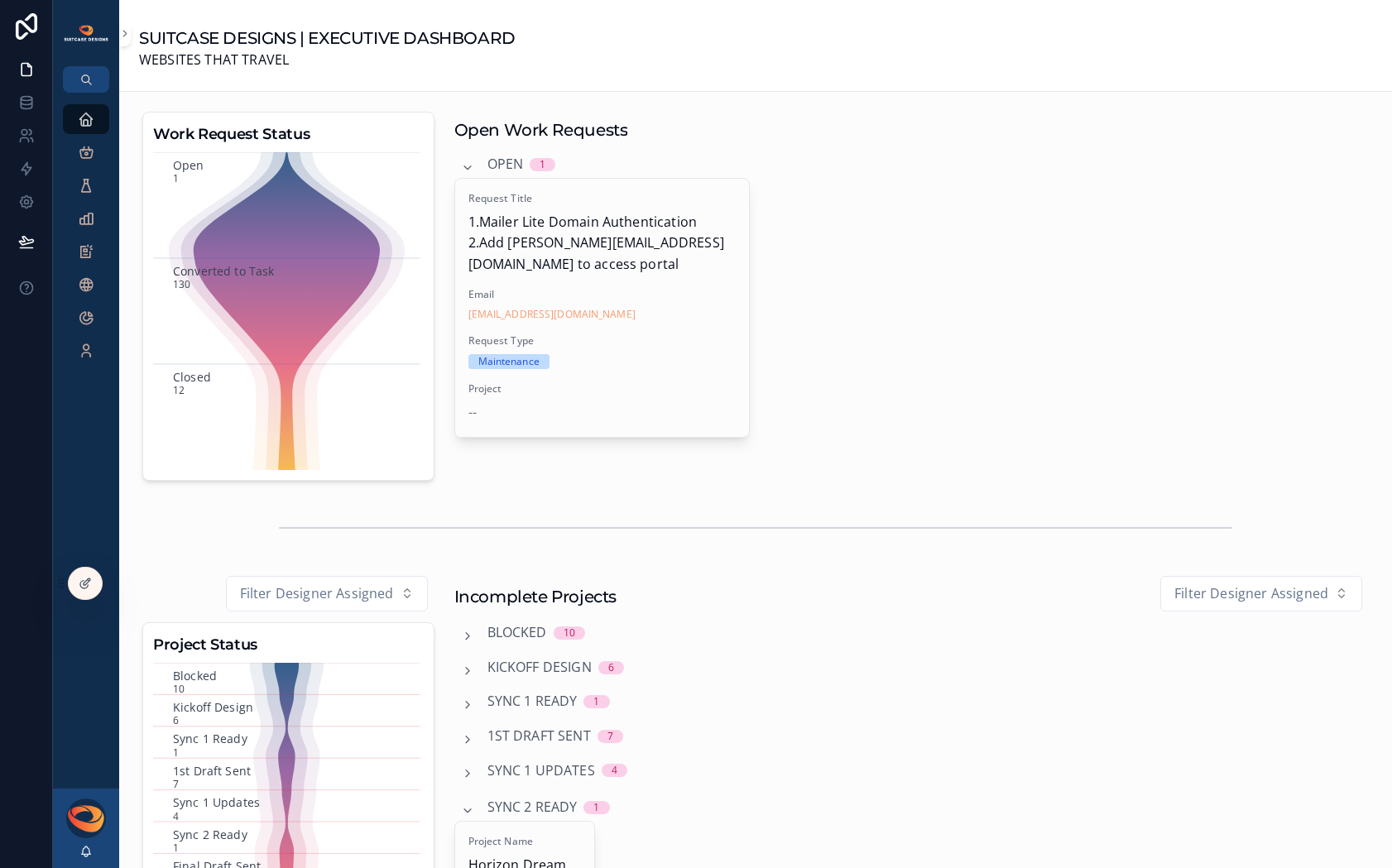 Image resolution: width=1392 pixels, height=868 pixels. Describe the element at coordinates (533, 702) in the screenshot. I see `span: Sync 1 Ready` at that location.